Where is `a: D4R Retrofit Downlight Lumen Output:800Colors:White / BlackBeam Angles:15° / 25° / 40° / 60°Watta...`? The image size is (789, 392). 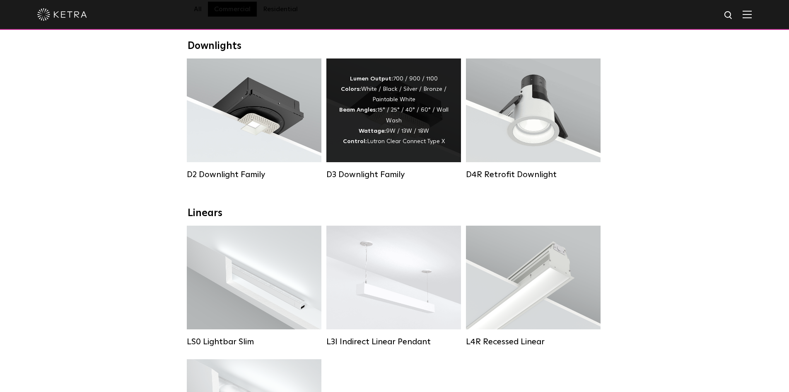 a: D4R Retrofit Downlight Lumen Output:800Colors:White / BlackBeam Angles:15° / 25° / 40° / 60°Watta... is located at coordinates (533, 119).